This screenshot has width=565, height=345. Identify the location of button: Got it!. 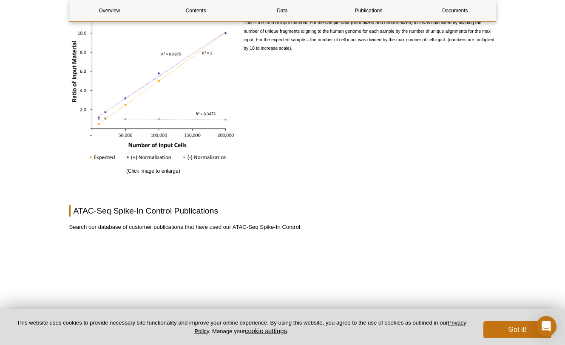
(518, 330).